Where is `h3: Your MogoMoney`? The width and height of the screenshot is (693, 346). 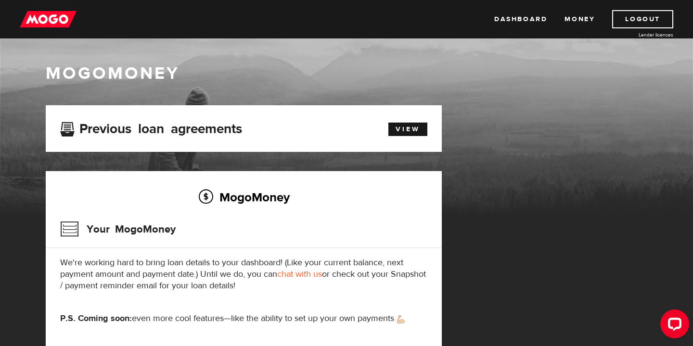 h3: Your MogoMoney is located at coordinates (118, 229).